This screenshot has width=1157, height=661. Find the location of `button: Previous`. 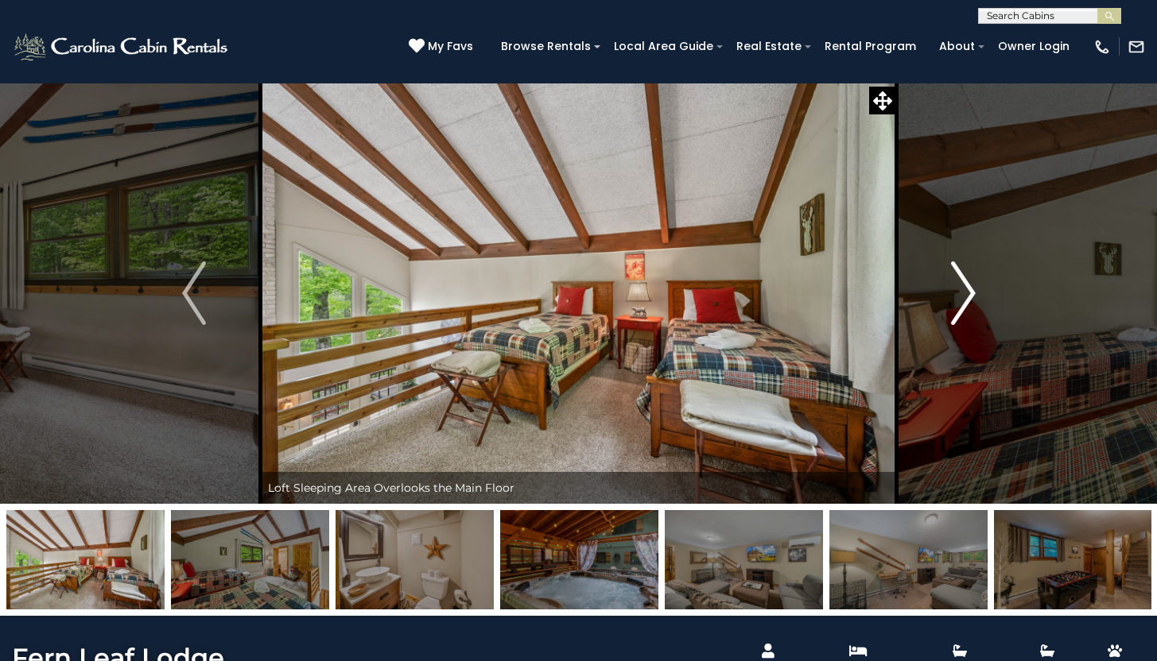

button: Previous is located at coordinates (193, 293).